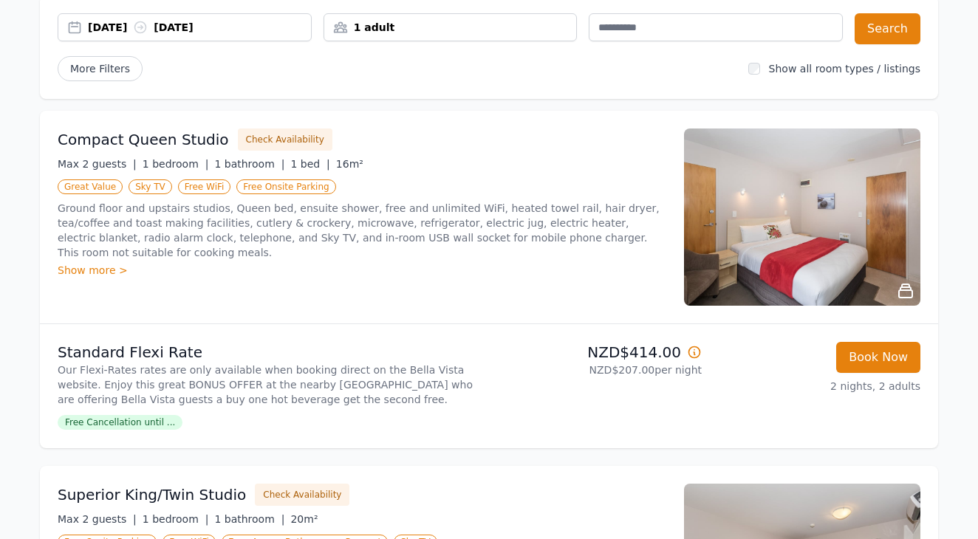 The image size is (978, 539). Describe the element at coordinates (362, 231) in the screenshot. I see `p: Ground floor and upstairs studios, Queen bed, ensuite shower, free and unlimited WiFi, heated tow...` at that location.